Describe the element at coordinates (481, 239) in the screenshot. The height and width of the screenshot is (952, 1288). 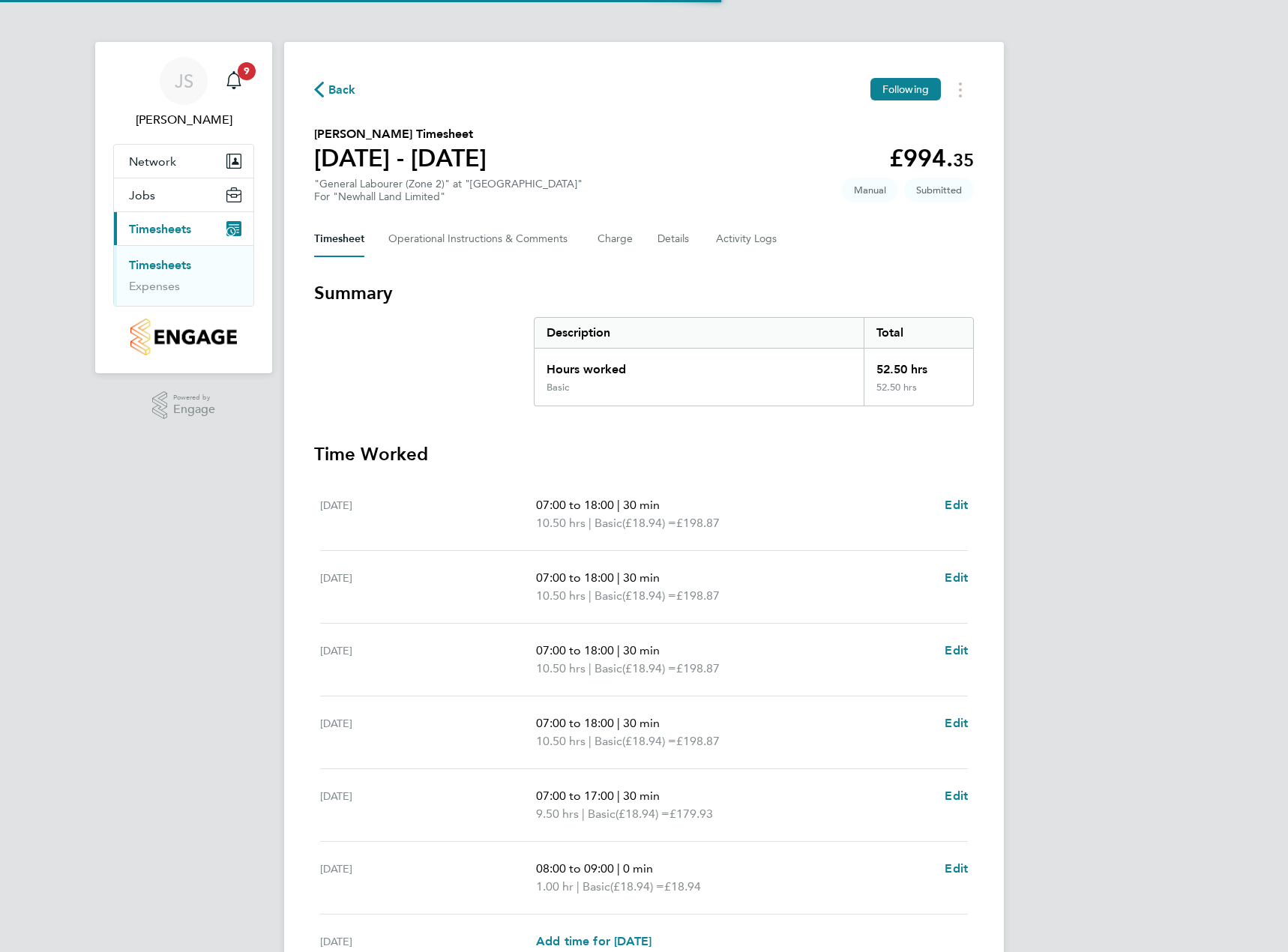
I see `button: Operational Instructions & Comments` at that location.